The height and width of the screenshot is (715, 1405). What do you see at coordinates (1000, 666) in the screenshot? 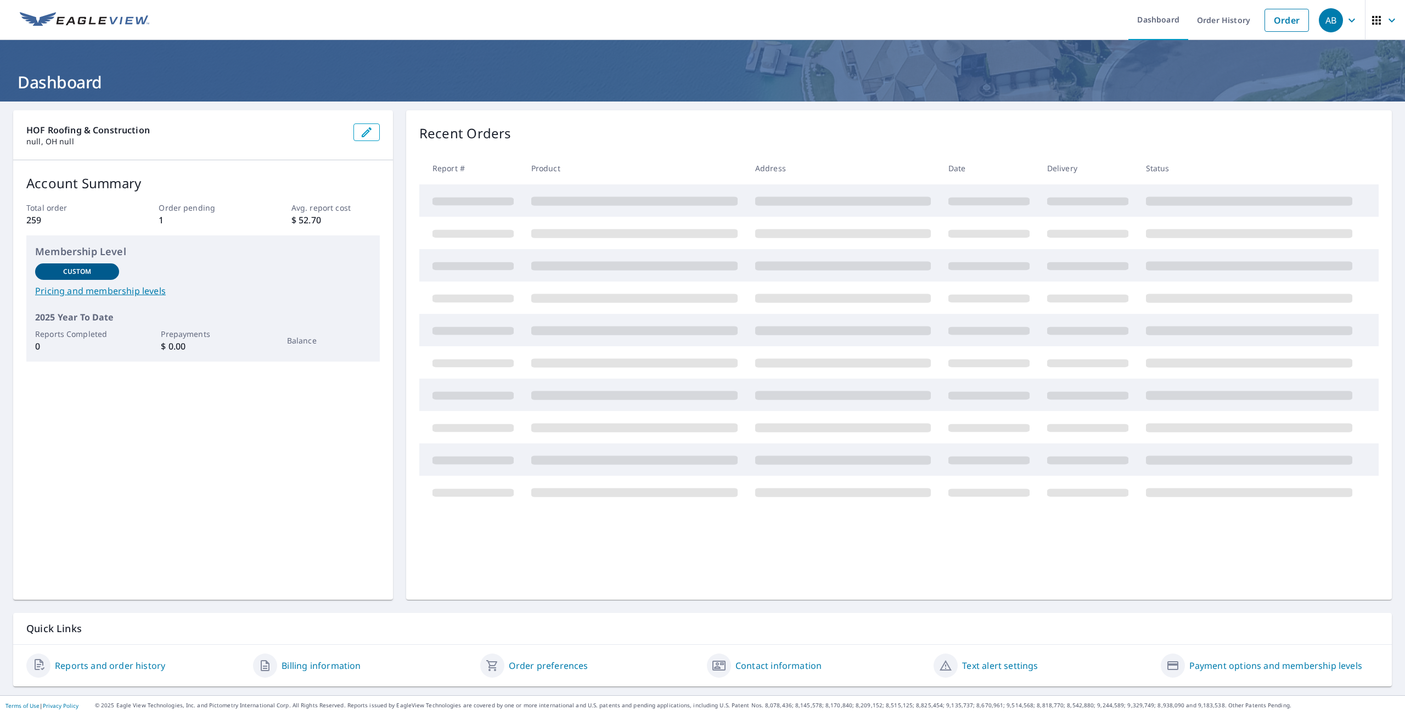
I see `a: Text alert settings` at bounding box center [1000, 666].